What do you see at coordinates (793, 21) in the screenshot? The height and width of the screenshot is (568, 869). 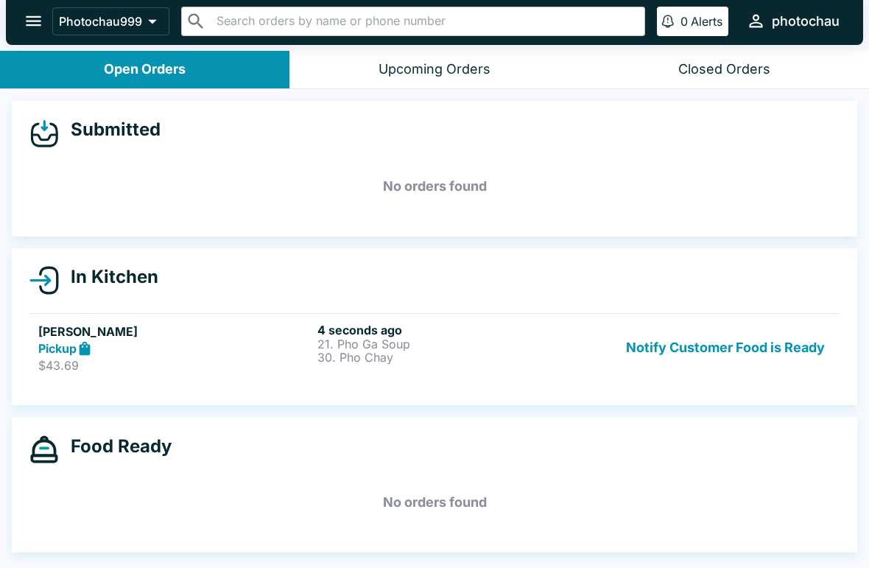 I see `button: photochau` at bounding box center [793, 21].